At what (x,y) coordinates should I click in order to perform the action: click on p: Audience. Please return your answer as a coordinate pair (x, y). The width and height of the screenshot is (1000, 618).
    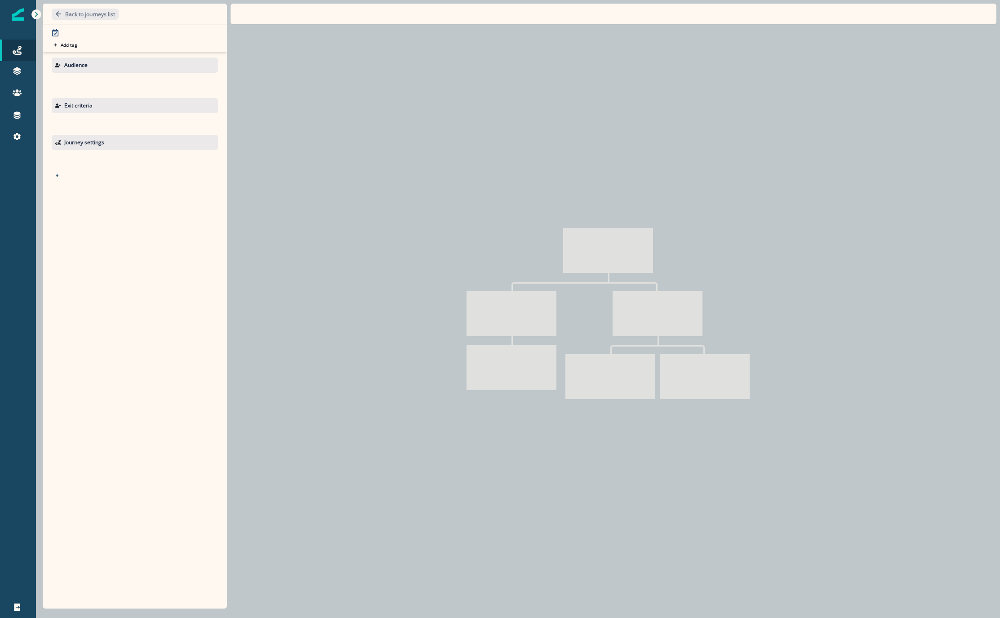
    Looking at the image, I should click on (76, 65).